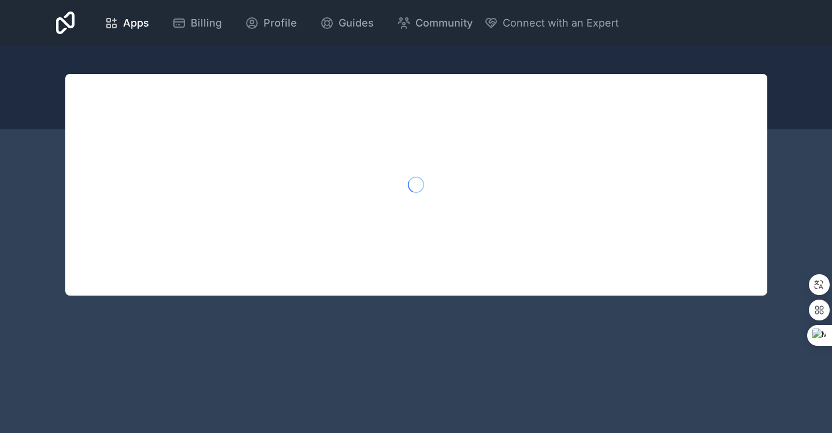  Describe the element at coordinates (434, 23) in the screenshot. I see `a: Community` at that location.